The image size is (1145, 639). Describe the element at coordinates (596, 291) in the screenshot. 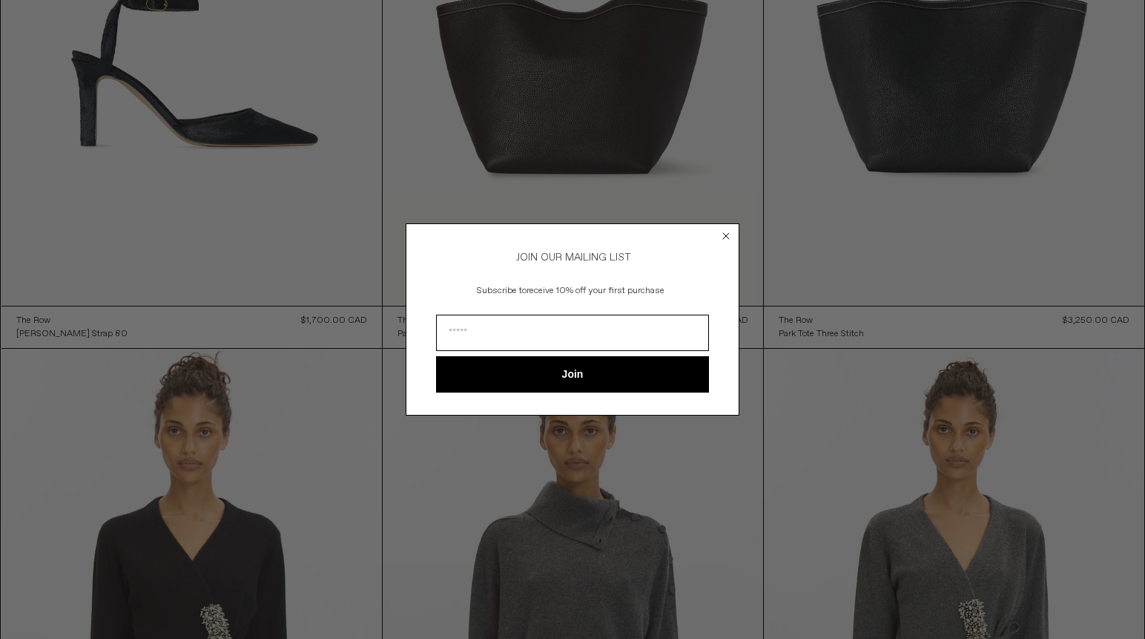

I see `span: receive 10% off your first purchase` at that location.